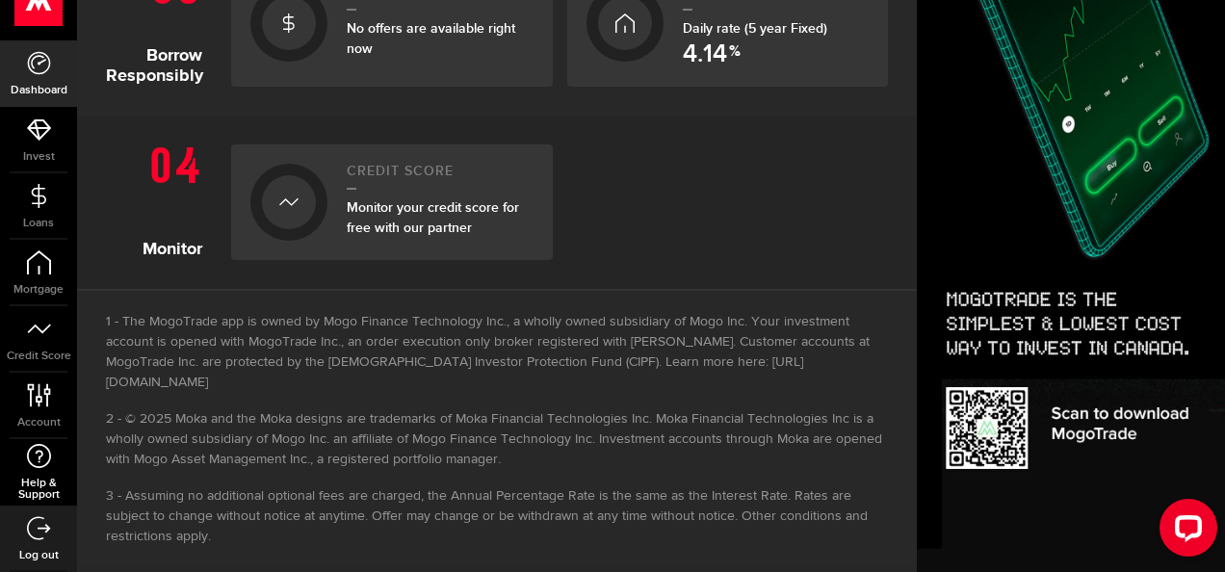 This screenshot has width=1225, height=572. I want to click on span: 4.14, so click(705, 55).